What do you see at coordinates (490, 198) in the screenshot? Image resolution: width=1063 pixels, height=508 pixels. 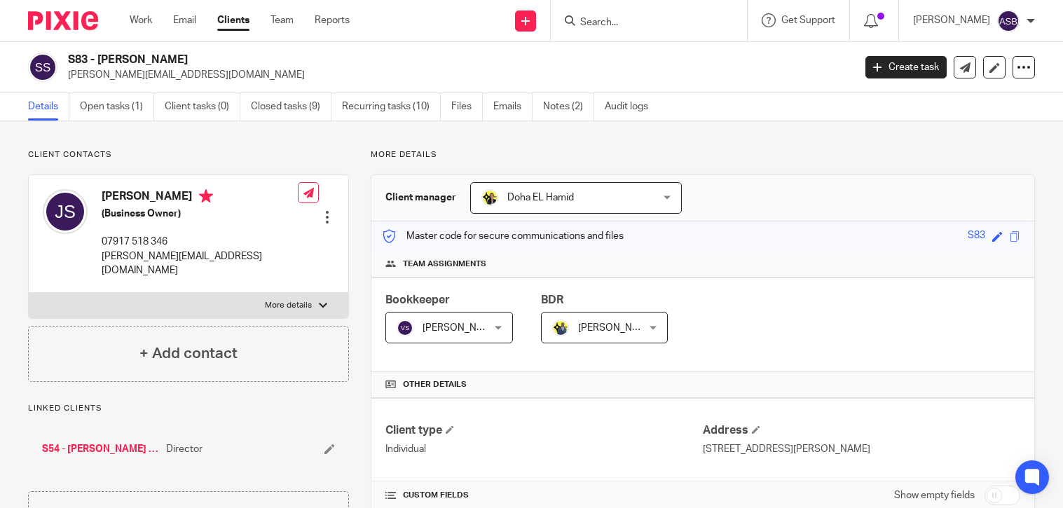 I see `img: Doha-Starbridge.jpg` at bounding box center [490, 198].